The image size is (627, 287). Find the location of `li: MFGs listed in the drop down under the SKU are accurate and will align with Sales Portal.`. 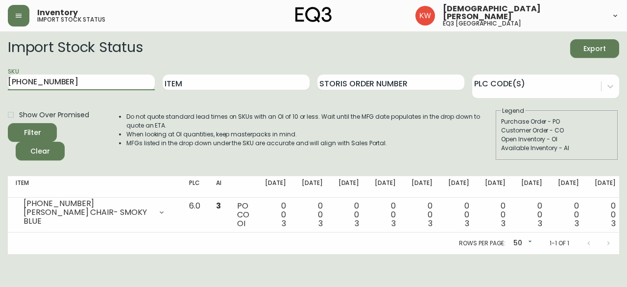

li: MFGs listed in the drop down under the SKU are accurate and will align with Sales Portal. is located at coordinates (311, 143).